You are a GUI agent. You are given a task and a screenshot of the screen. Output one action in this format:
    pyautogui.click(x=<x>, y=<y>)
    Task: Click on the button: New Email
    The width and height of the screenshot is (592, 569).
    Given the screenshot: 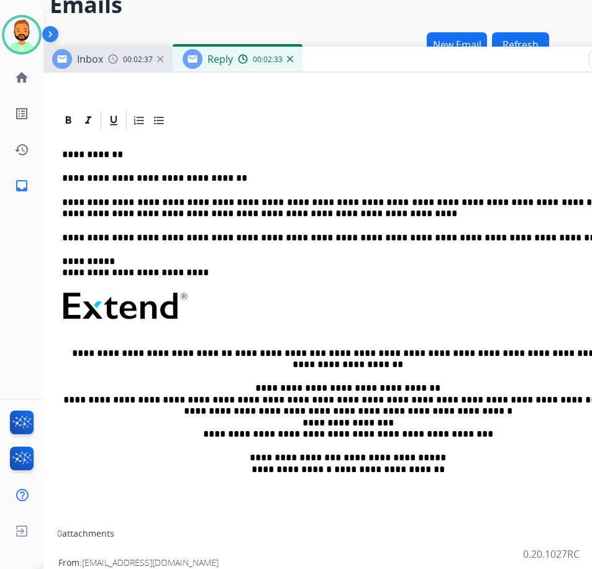 What is the action you would take?
    pyautogui.click(x=457, y=44)
    